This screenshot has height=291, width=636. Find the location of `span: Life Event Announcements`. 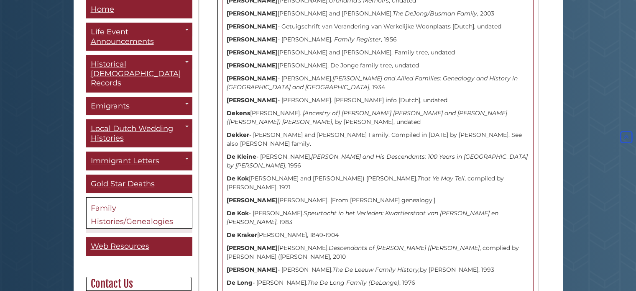

span: Life Event Announcements is located at coordinates (122, 37).